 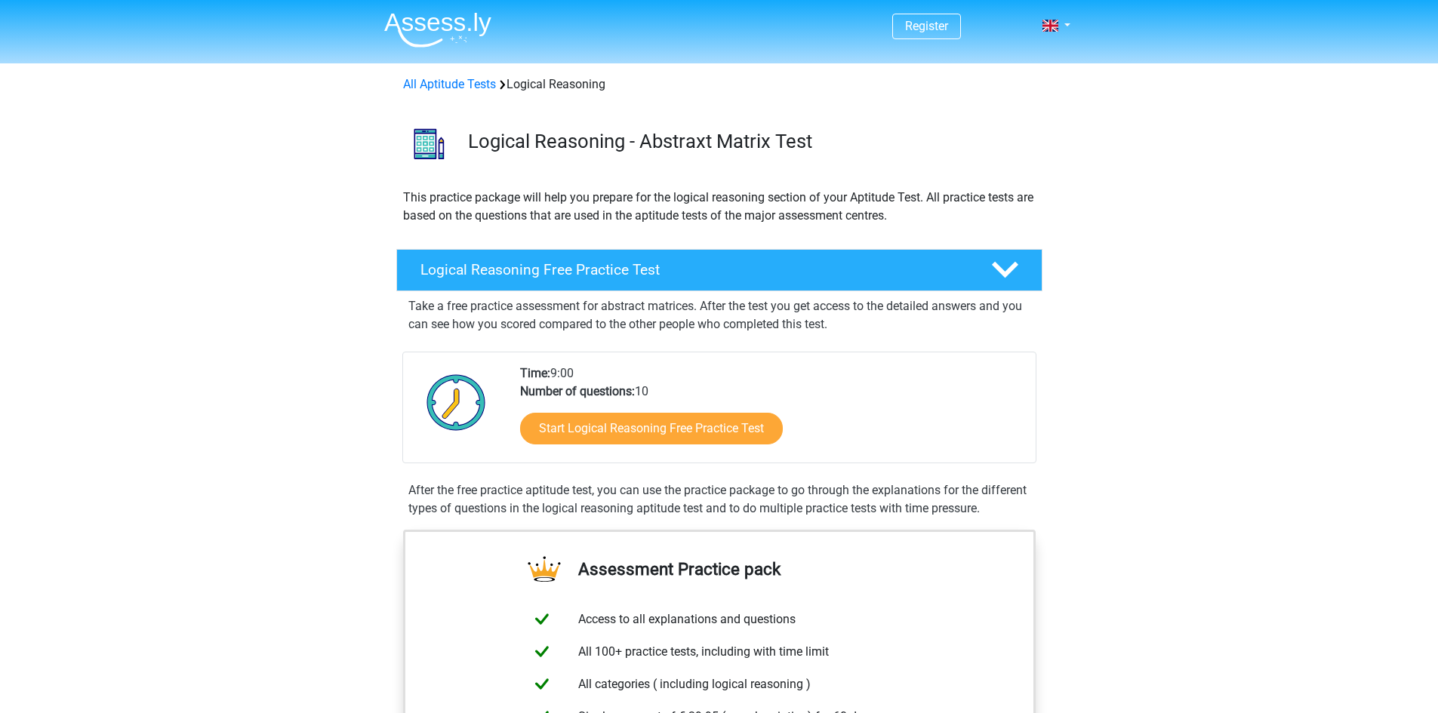 What do you see at coordinates (429, 143) in the screenshot?
I see `img: logical reasoning` at bounding box center [429, 143].